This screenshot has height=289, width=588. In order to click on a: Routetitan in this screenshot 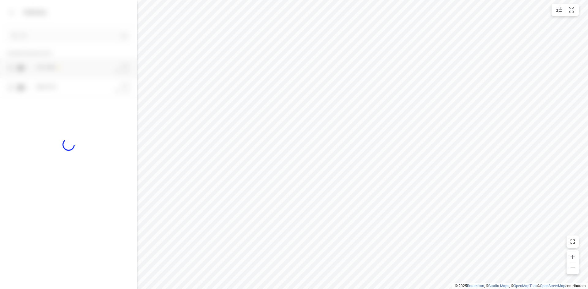, I will do `click(476, 286)`.